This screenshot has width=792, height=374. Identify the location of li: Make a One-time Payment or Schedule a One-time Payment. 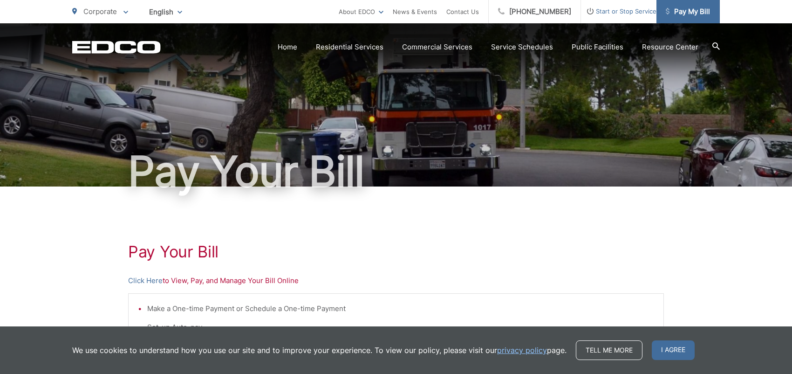
(401, 308).